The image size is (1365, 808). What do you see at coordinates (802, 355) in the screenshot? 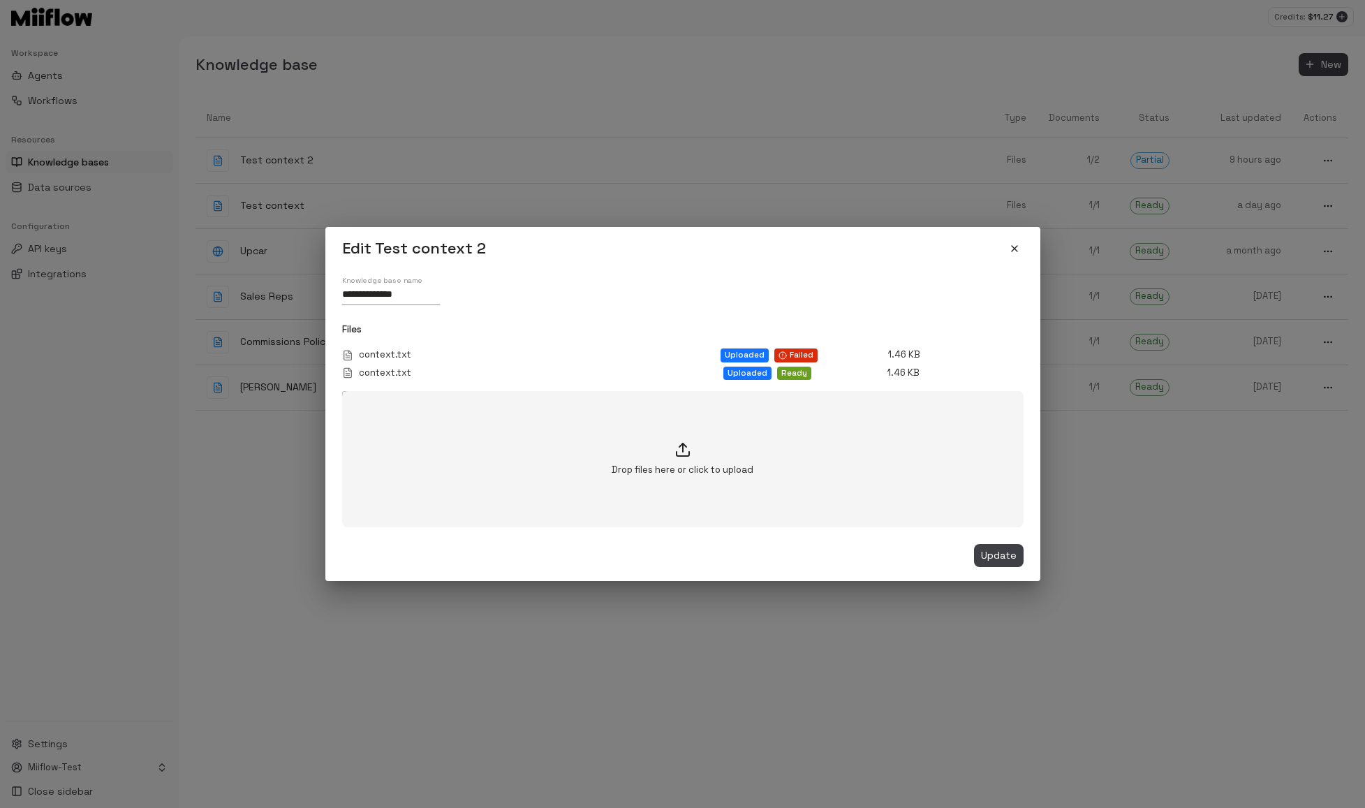
I see `span: Failed` at bounding box center [802, 355].